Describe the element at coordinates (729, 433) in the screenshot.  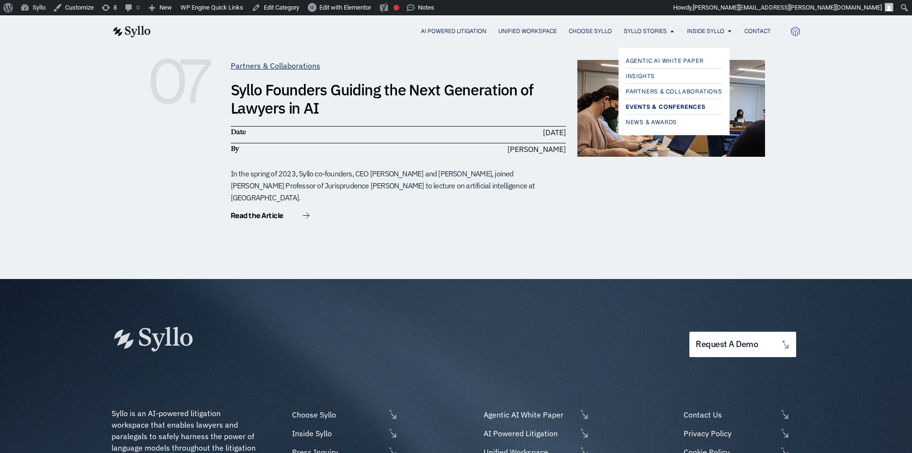
I see `span: Privacy Policy` at that location.